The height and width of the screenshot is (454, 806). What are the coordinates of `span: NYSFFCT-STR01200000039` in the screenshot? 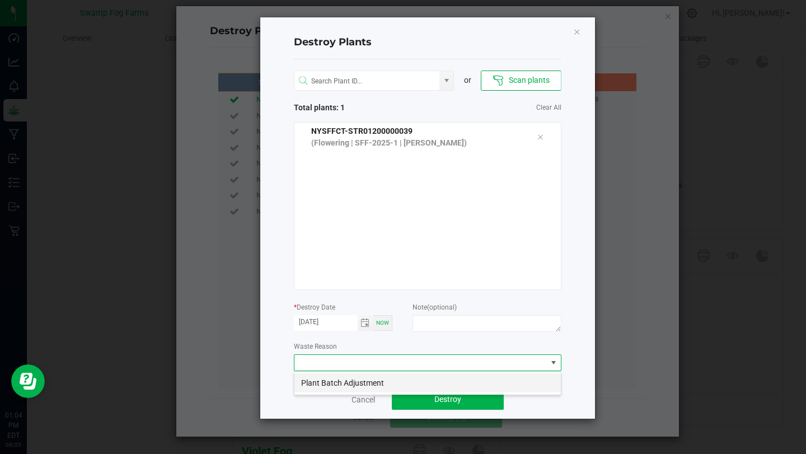 It's located at (361, 131).